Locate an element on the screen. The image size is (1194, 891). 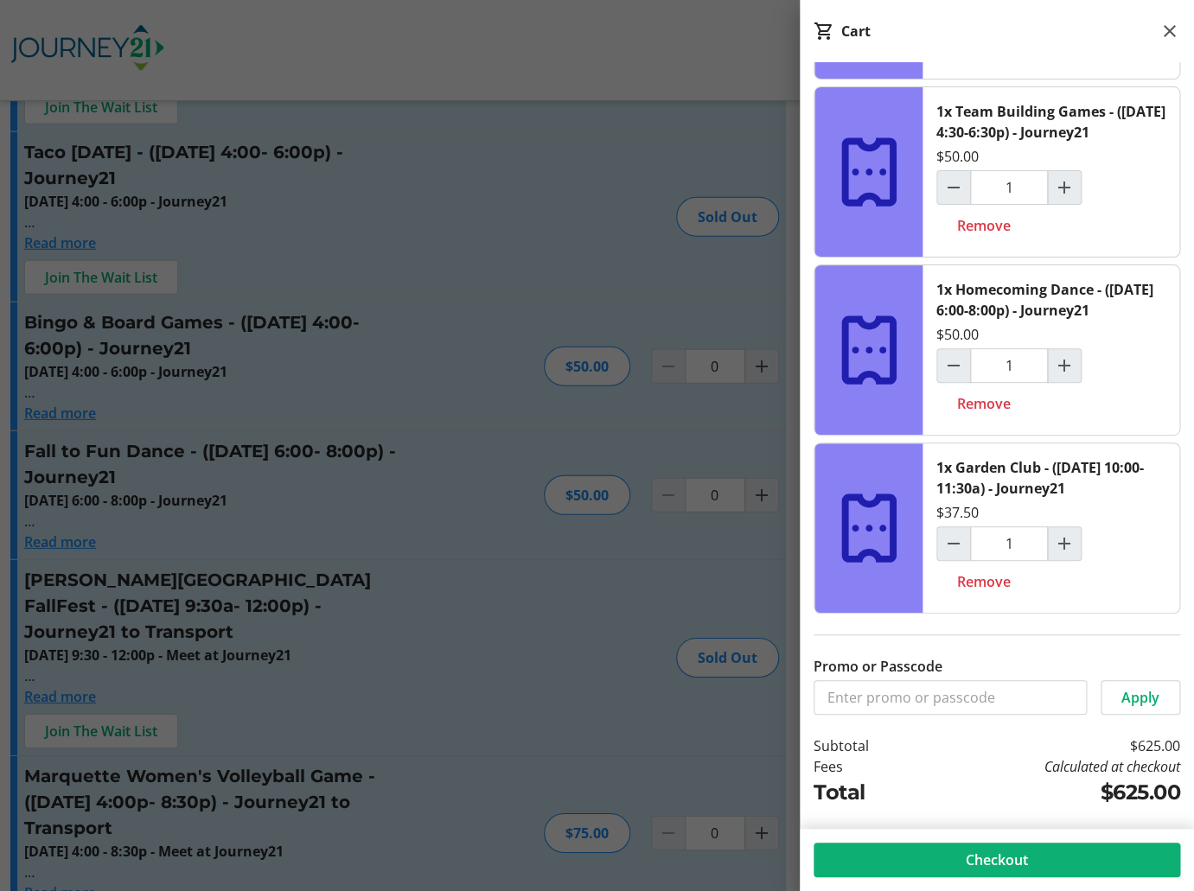
input: Team Building Games - (October 21 - 4:30-6:30p) - Journey21 Quantity is located at coordinates (1009, 188).